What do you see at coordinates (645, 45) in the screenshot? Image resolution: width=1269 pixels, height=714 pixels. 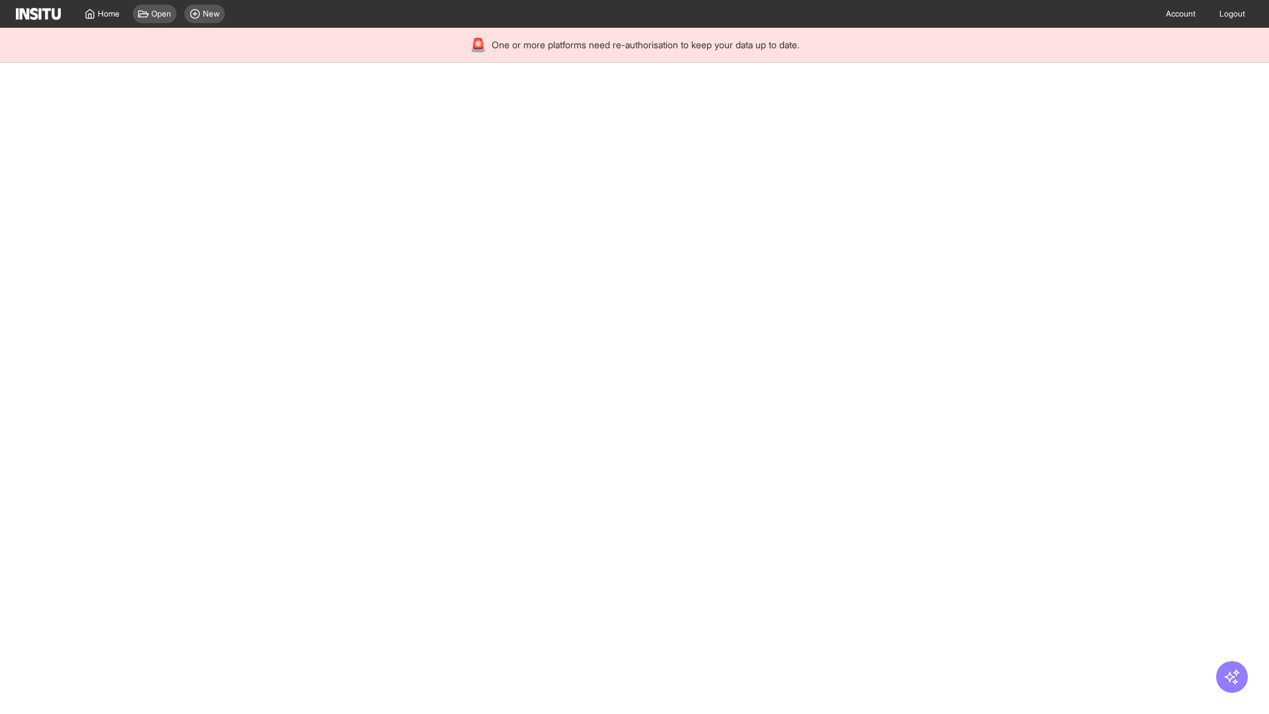 I see `span: One or more platforms need re-authorisation to keep your data up to date.` at bounding box center [645, 45].